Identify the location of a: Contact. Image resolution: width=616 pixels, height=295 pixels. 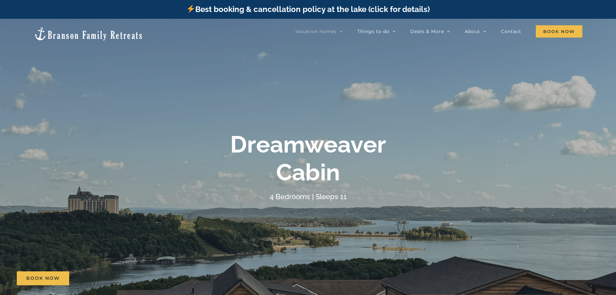
(511, 31).